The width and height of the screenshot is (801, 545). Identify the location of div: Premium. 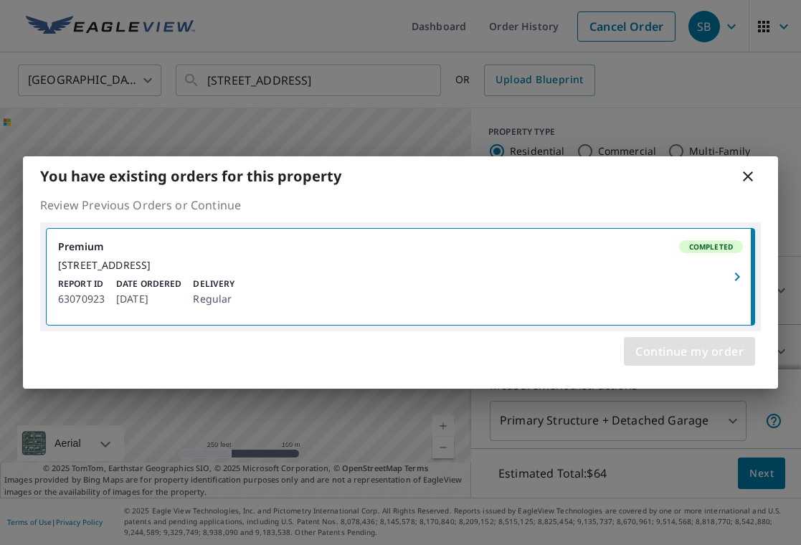
(400, 247).